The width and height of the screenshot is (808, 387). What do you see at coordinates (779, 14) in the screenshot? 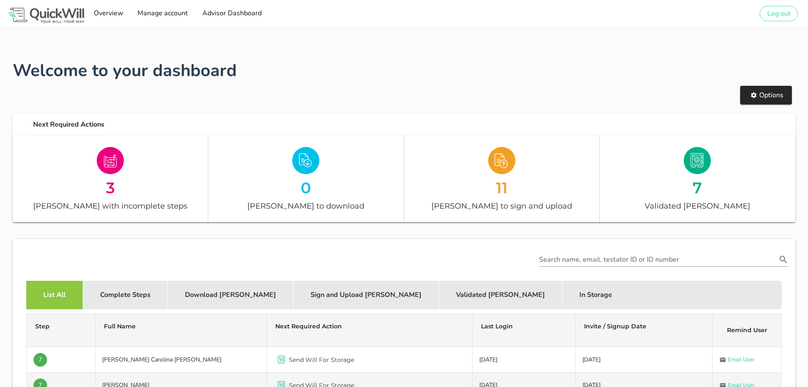
I see `button: Log out` at bounding box center [779, 14].